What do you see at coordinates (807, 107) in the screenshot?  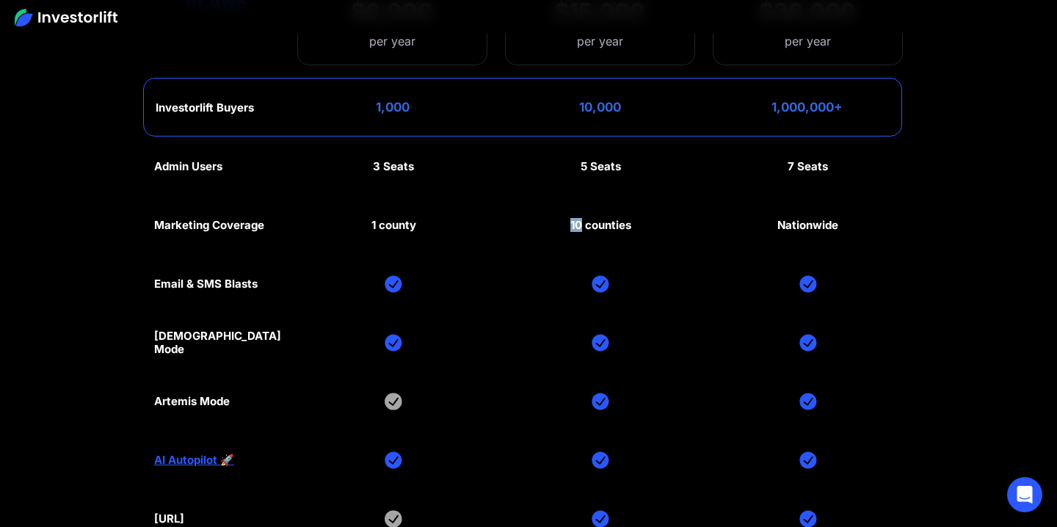 I see `div: 1,000,000+` at bounding box center [807, 107].